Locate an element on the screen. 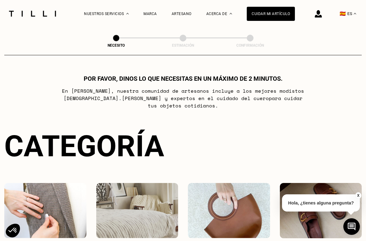  img: Servicio de sastrería Tilli logo is located at coordinates (33, 13).